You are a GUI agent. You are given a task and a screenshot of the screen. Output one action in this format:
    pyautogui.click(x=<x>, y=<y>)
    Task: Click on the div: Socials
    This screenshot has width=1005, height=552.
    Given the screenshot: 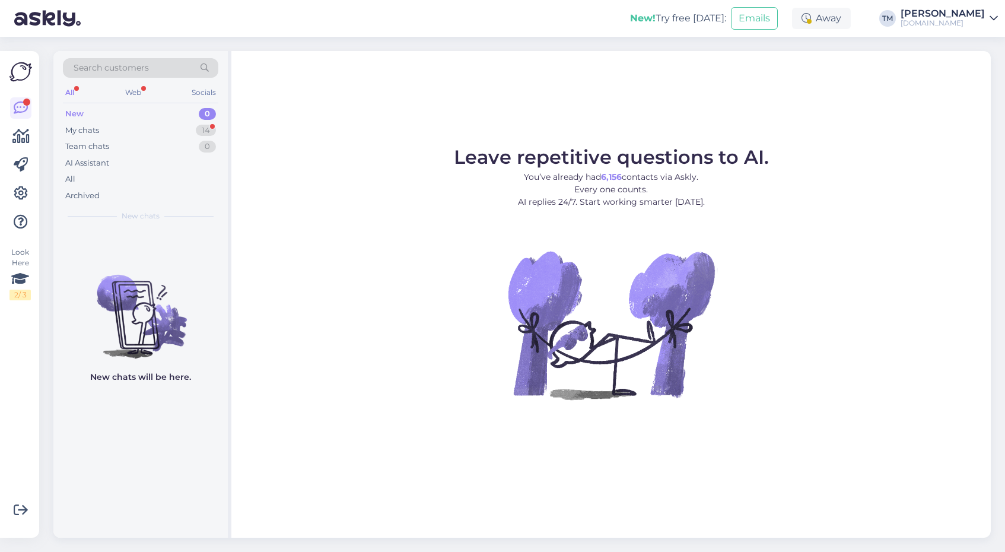 What is the action you would take?
    pyautogui.click(x=203, y=93)
    